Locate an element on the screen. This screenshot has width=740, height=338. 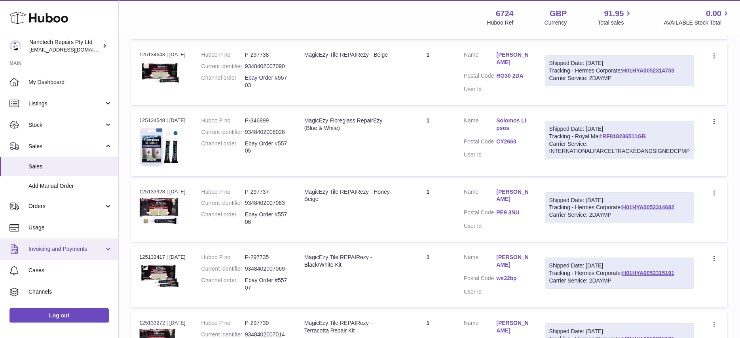
div: Nanotech Repairs Pty Ltd is located at coordinates (65, 46).